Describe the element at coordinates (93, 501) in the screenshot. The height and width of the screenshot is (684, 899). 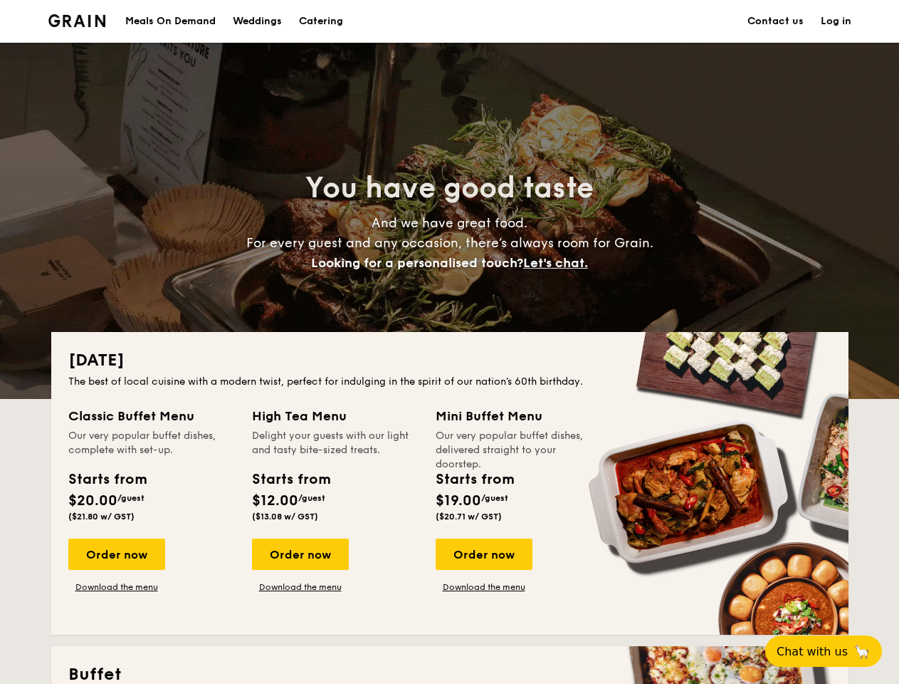
I see `span: $20.00` at that location.